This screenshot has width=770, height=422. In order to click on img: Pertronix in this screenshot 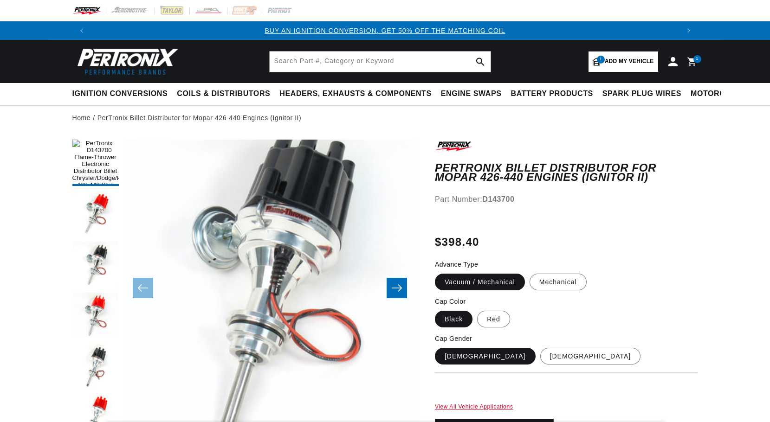, I will do `click(126, 61)`.